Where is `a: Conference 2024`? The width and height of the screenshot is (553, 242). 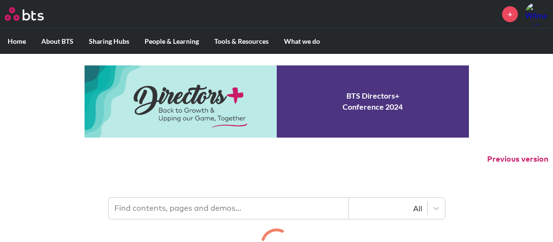 a: Conference 2024 is located at coordinates (277, 101).